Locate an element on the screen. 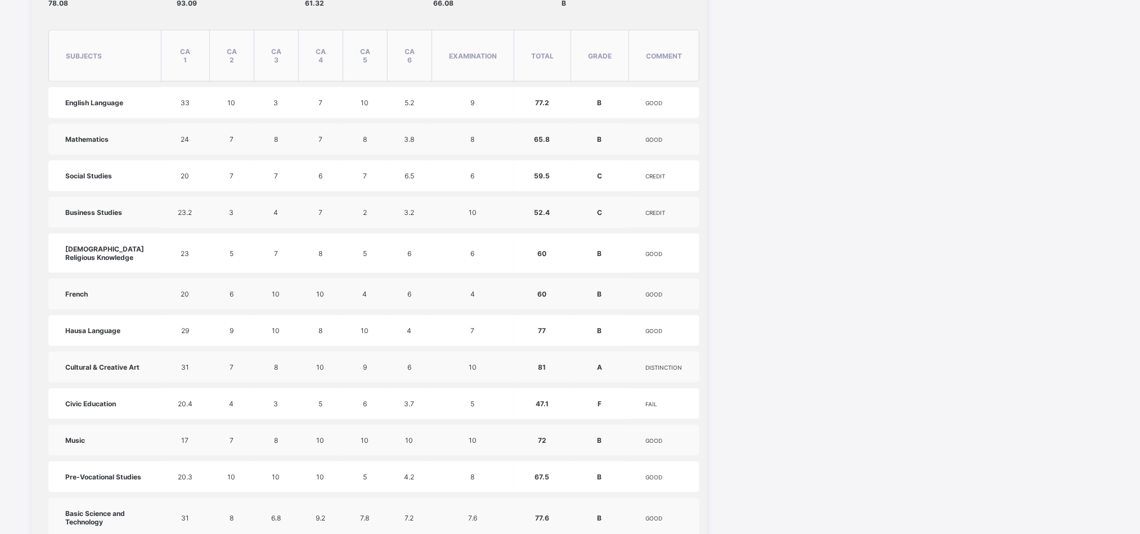 The width and height of the screenshot is (1140, 534). span: 20 is located at coordinates (185, 294).